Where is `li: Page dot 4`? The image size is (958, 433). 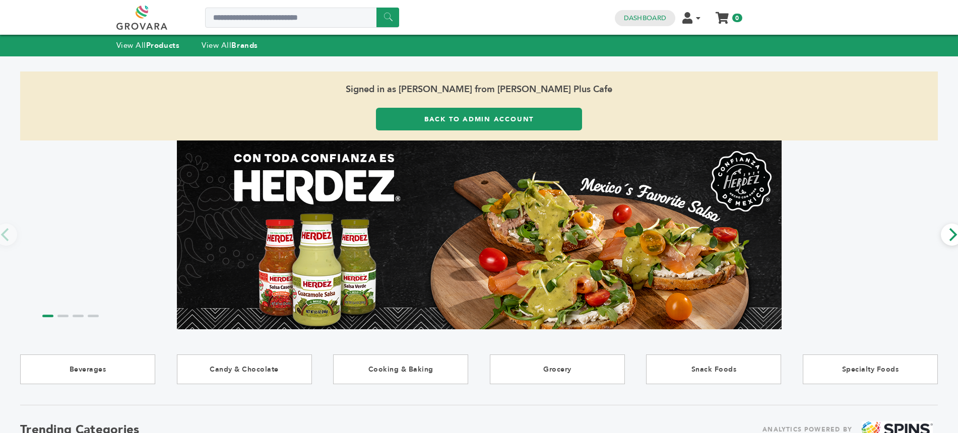
li: Page dot 4 is located at coordinates (93, 316).